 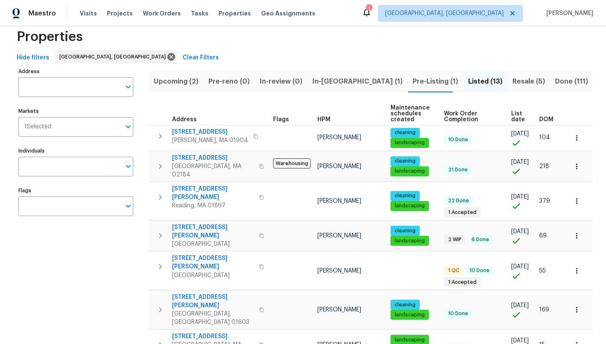 I want to click on span: Maintenance schedules created, so click(x=410, y=114).